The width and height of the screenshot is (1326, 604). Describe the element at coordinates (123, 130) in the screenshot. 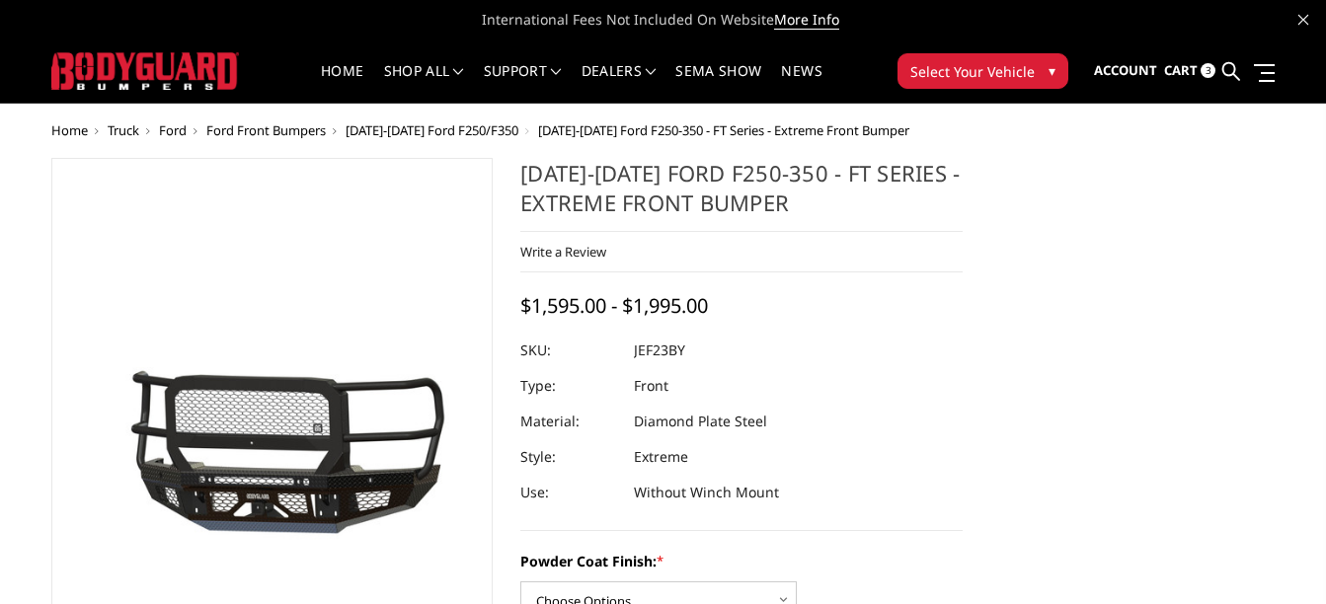

I see `a: Truck` at that location.